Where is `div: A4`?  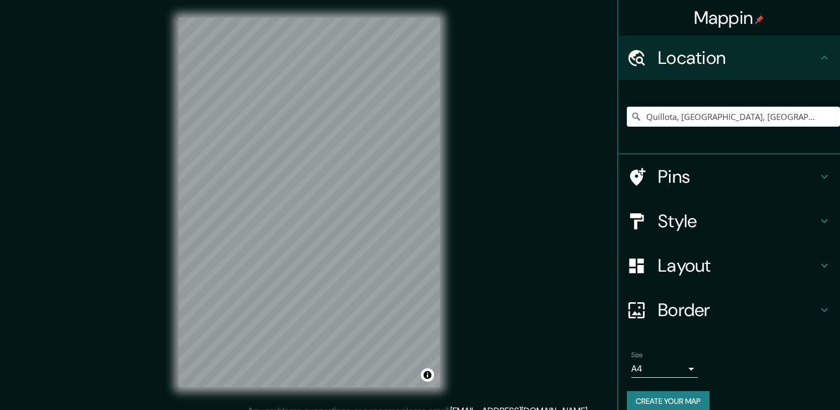 div: A4 is located at coordinates (664, 368).